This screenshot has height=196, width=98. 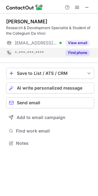 What do you see at coordinates (50, 117) in the screenshot?
I see `button: Add to email campaign` at bounding box center [50, 117].